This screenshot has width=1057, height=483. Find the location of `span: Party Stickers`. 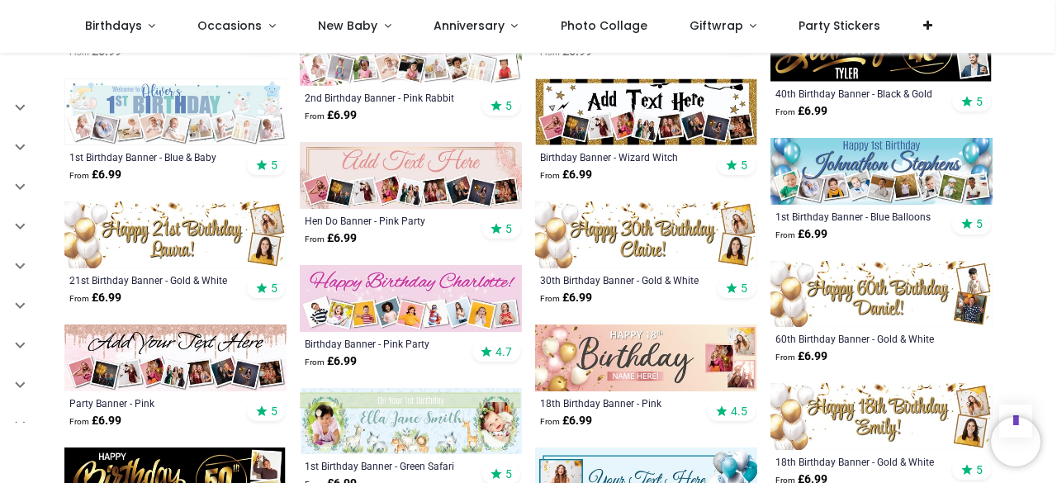

span: Party Stickers is located at coordinates (839, 26).